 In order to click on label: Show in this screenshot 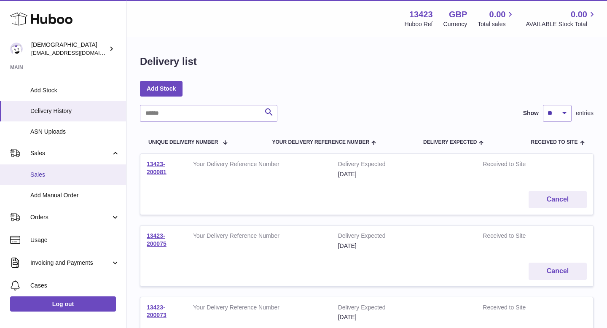, I will do `click(531, 113)`.